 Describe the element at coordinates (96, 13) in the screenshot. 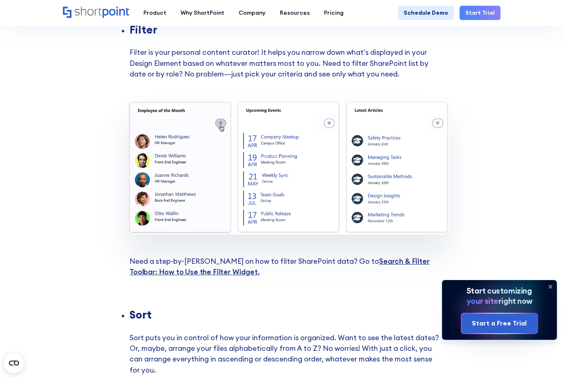

I see `a: Home` at that location.